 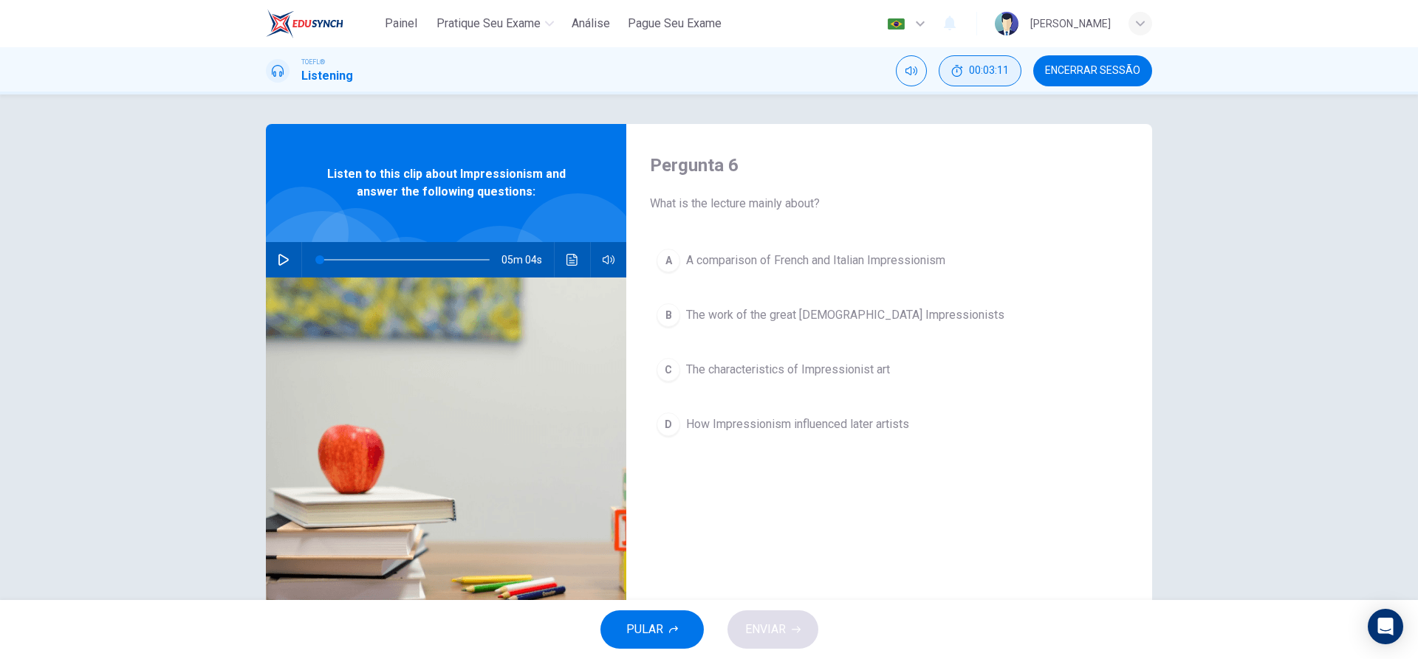 What do you see at coordinates (327, 76) in the screenshot?
I see `h1: Listening` at bounding box center [327, 76].